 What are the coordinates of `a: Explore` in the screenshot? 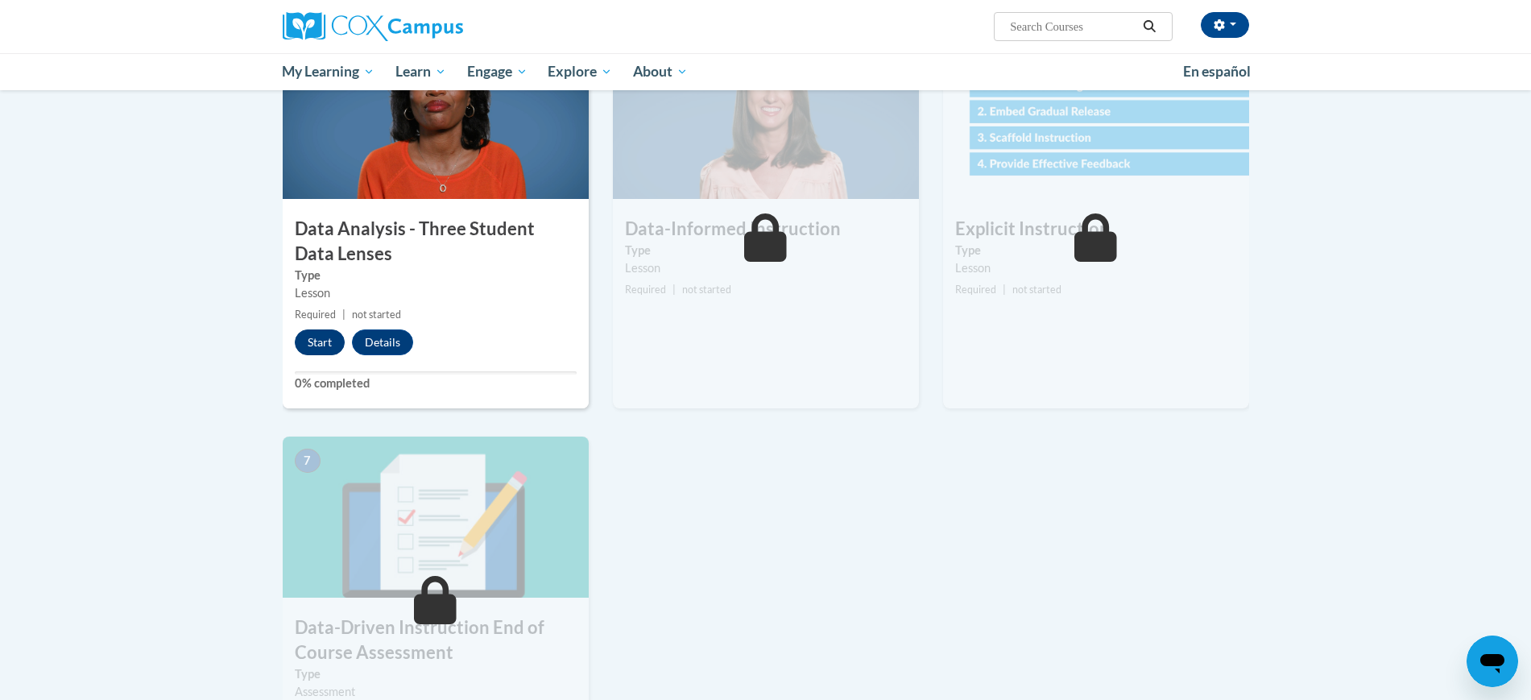 It's located at (580, 72).